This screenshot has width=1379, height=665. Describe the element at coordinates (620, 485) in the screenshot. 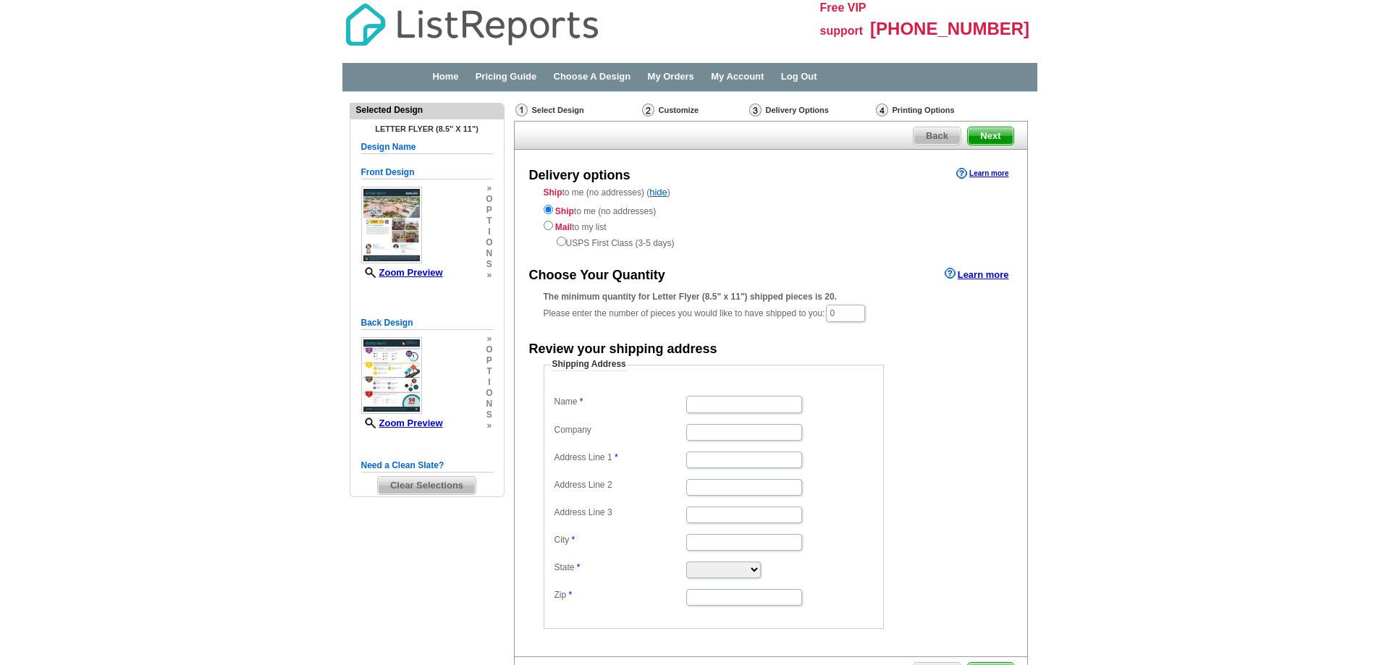

I see `label: Address Line 2` at that location.